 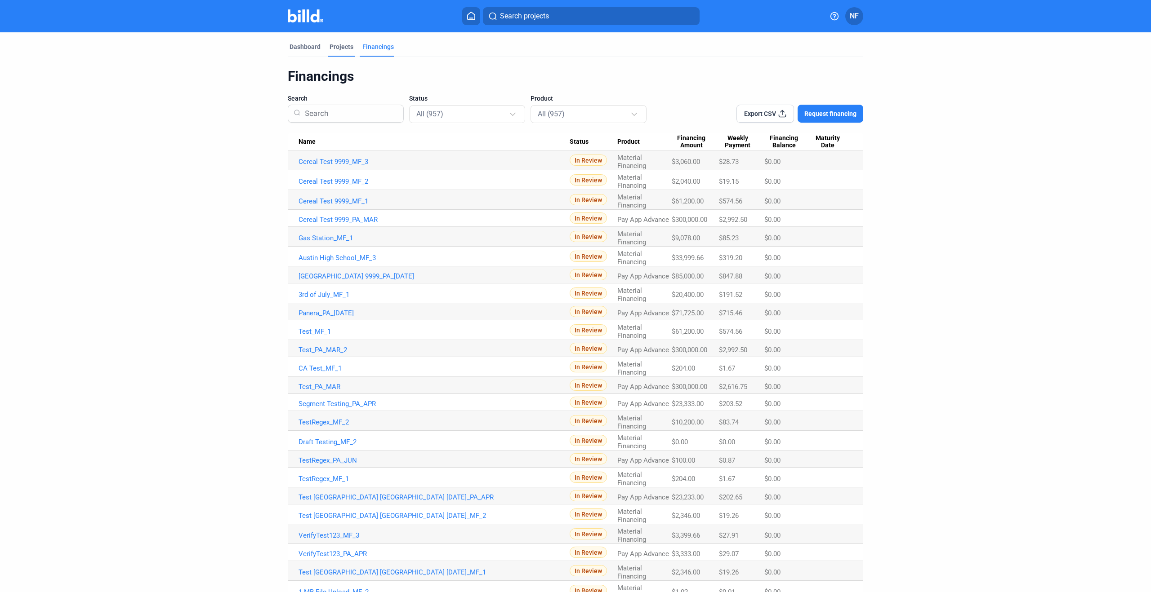 What do you see at coordinates (691, 142) in the screenshot?
I see `span: Financing Amount` at bounding box center [691, 142].